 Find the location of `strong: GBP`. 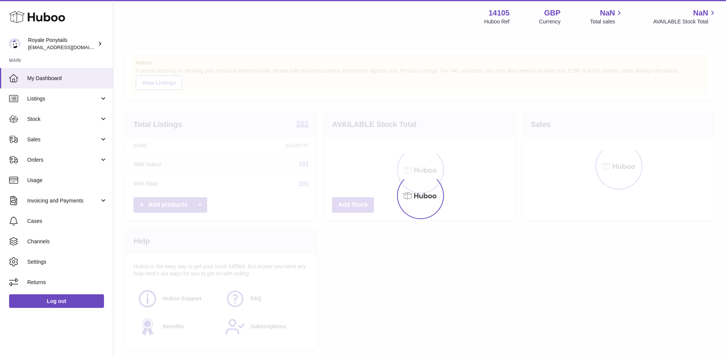

strong: GBP is located at coordinates (552, 13).